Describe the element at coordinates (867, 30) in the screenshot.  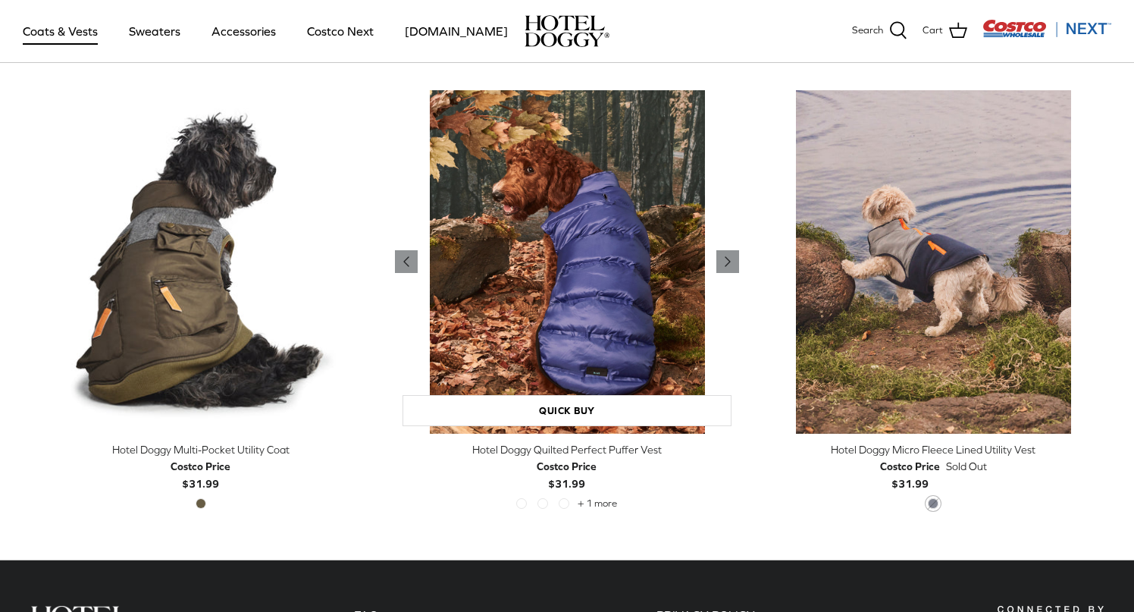
I see `span: Search` at that location.